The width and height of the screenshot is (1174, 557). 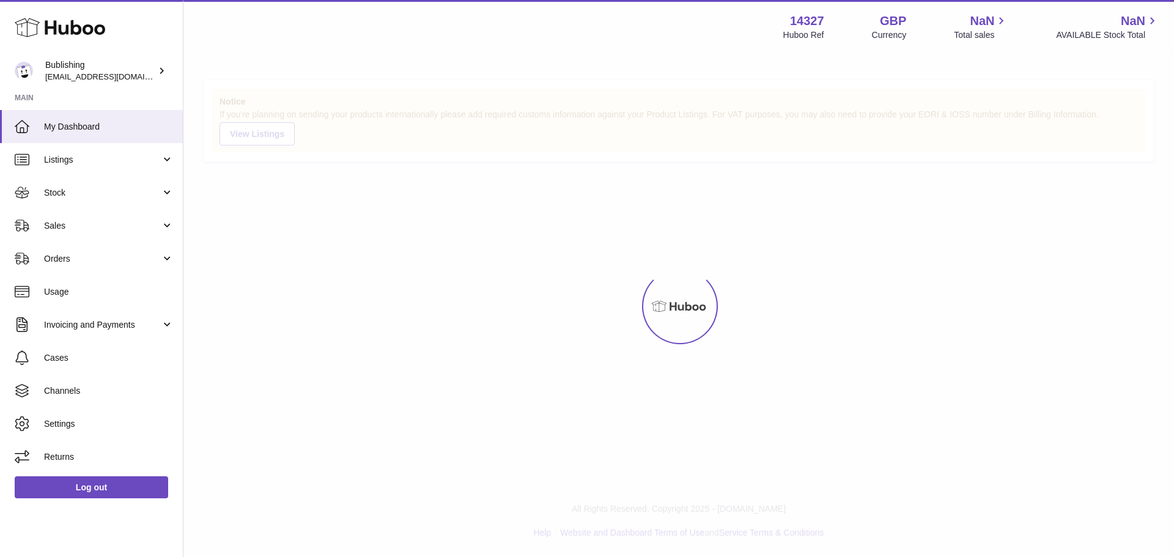 What do you see at coordinates (893, 21) in the screenshot?
I see `strong: GBP` at bounding box center [893, 21].